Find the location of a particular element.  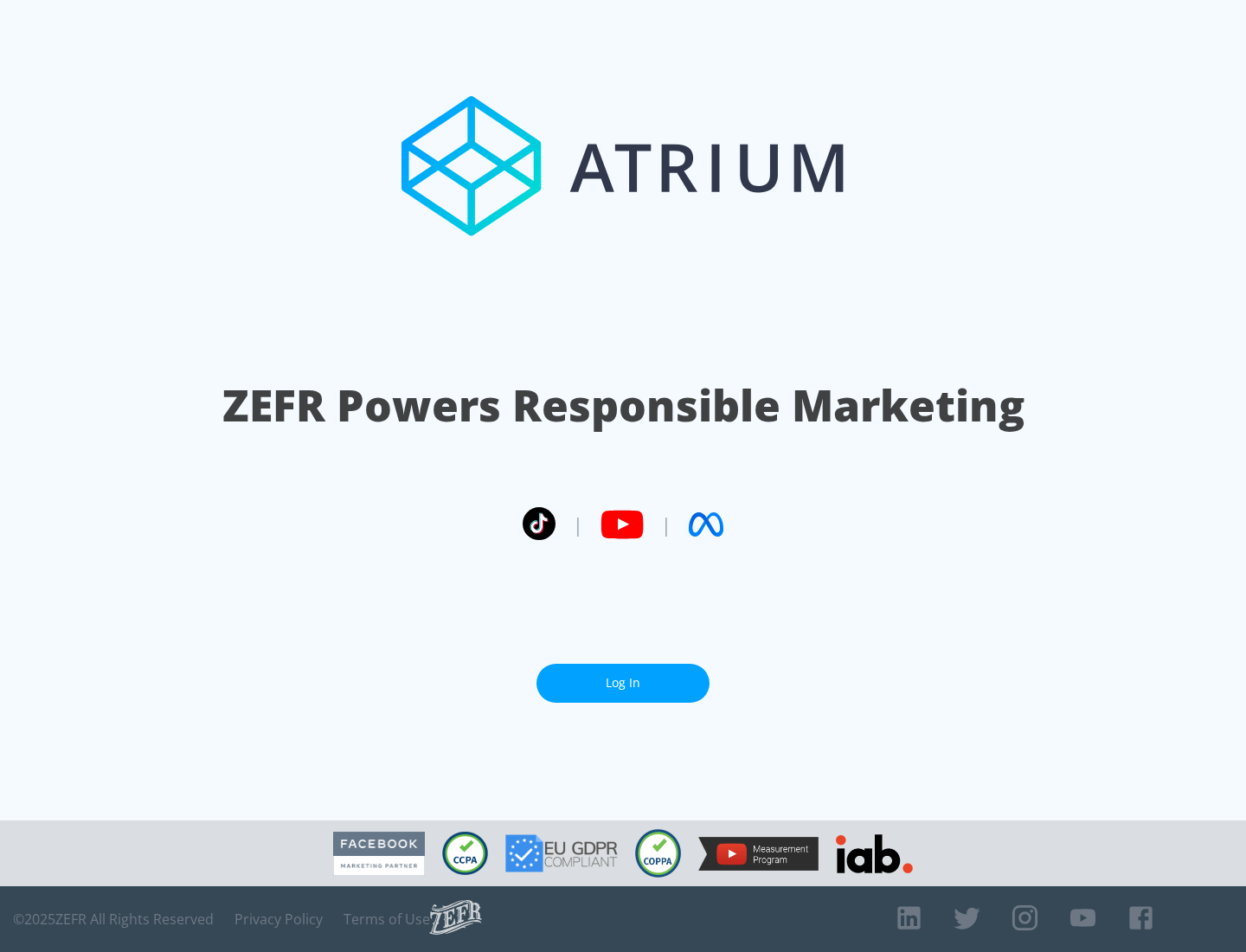

h1: ZEFR Powers Responsible Marketing is located at coordinates (623, 405).